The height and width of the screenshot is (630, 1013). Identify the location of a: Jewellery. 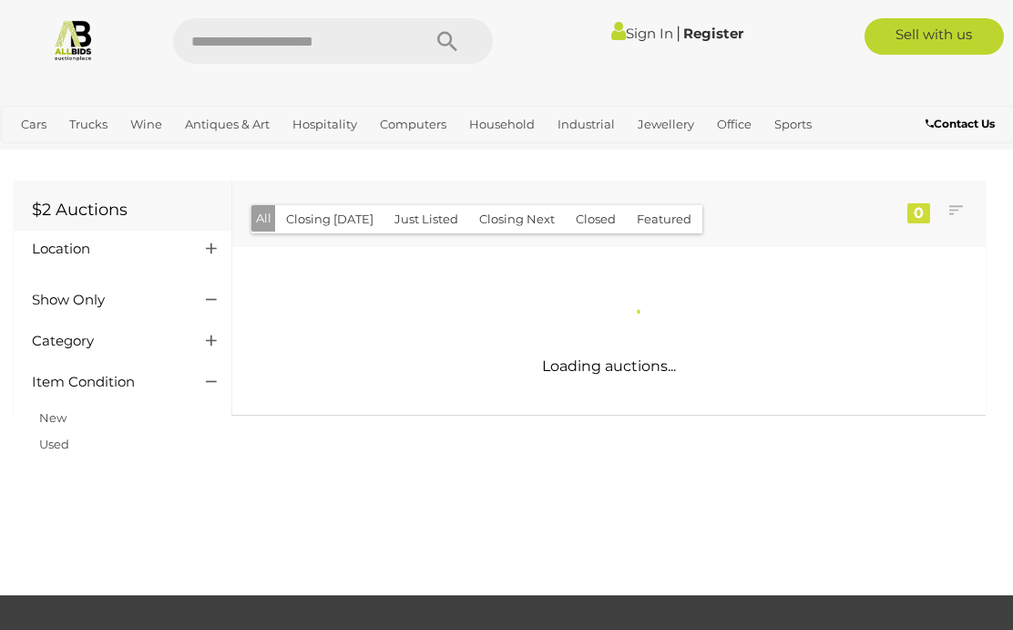
(666, 124).